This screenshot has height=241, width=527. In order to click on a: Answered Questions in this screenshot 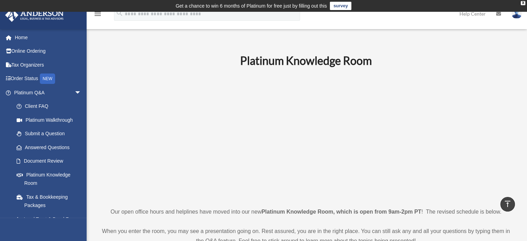, I will do `click(51, 147)`.